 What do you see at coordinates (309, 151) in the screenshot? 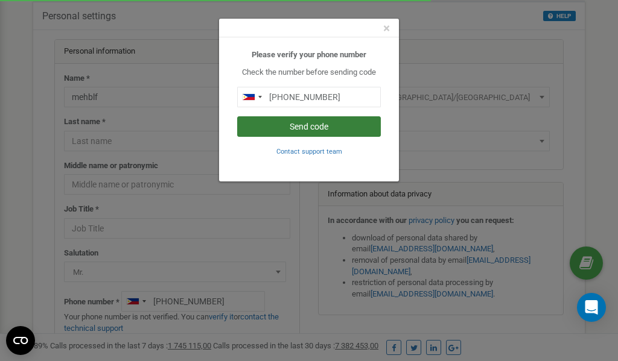
I see `small: Contact support team` at bounding box center [309, 151].